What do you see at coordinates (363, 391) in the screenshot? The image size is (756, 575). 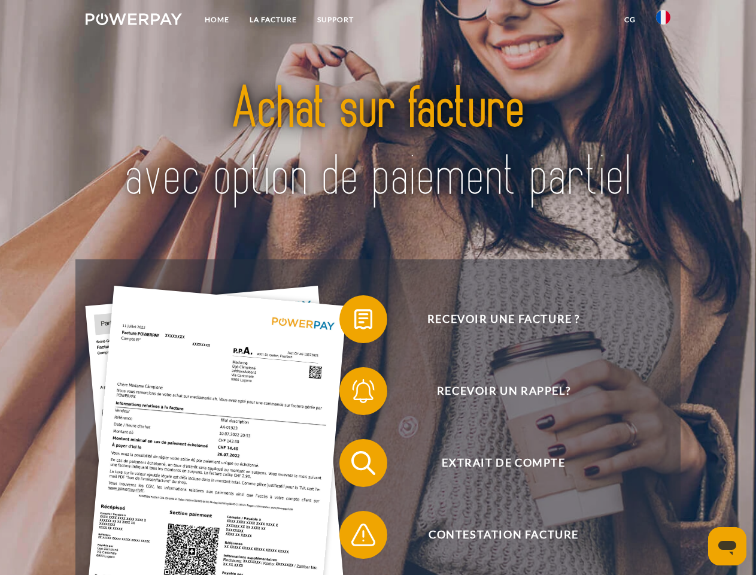 I see `img: qb_bell.svg` at bounding box center [363, 391].